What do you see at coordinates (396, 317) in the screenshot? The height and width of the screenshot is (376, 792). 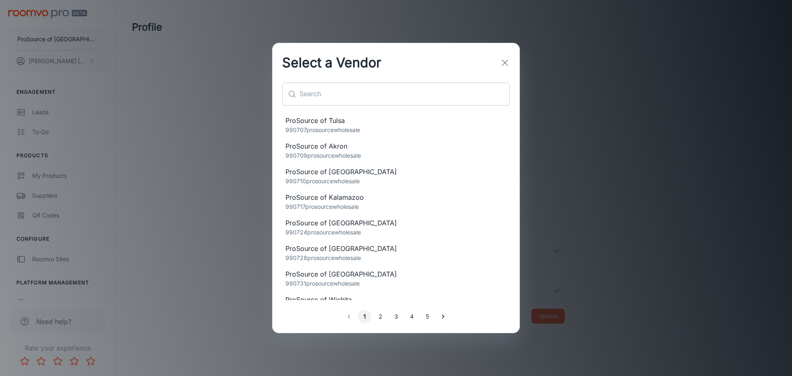 I see `nav: pagination navigation` at bounding box center [396, 317].